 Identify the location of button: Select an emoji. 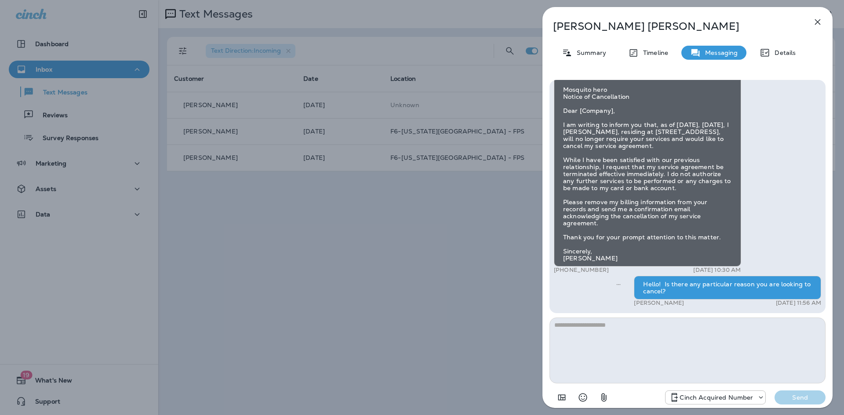
(583, 398).